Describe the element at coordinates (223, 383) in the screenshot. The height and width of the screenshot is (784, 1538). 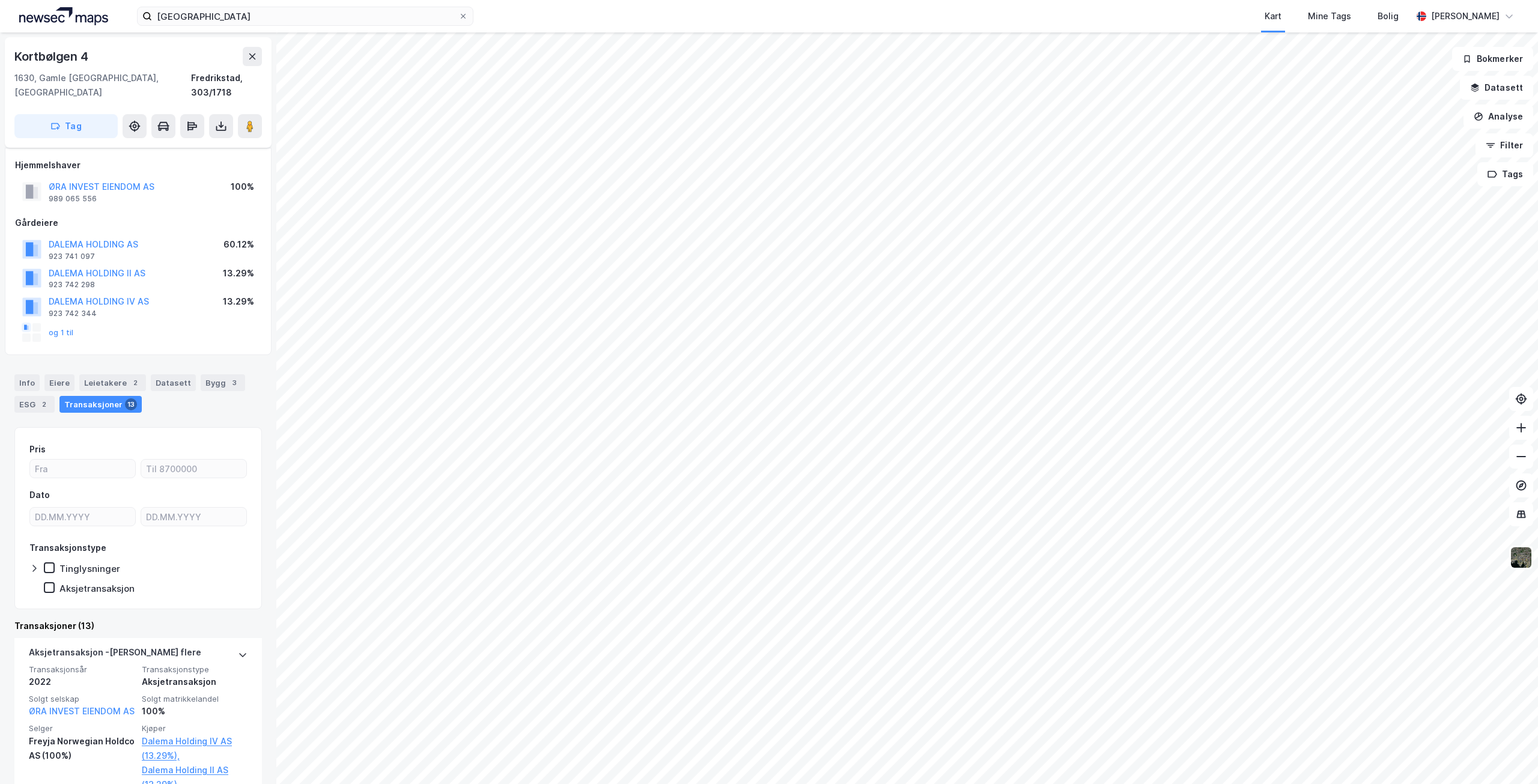
I see `div: Bygg` at that location.